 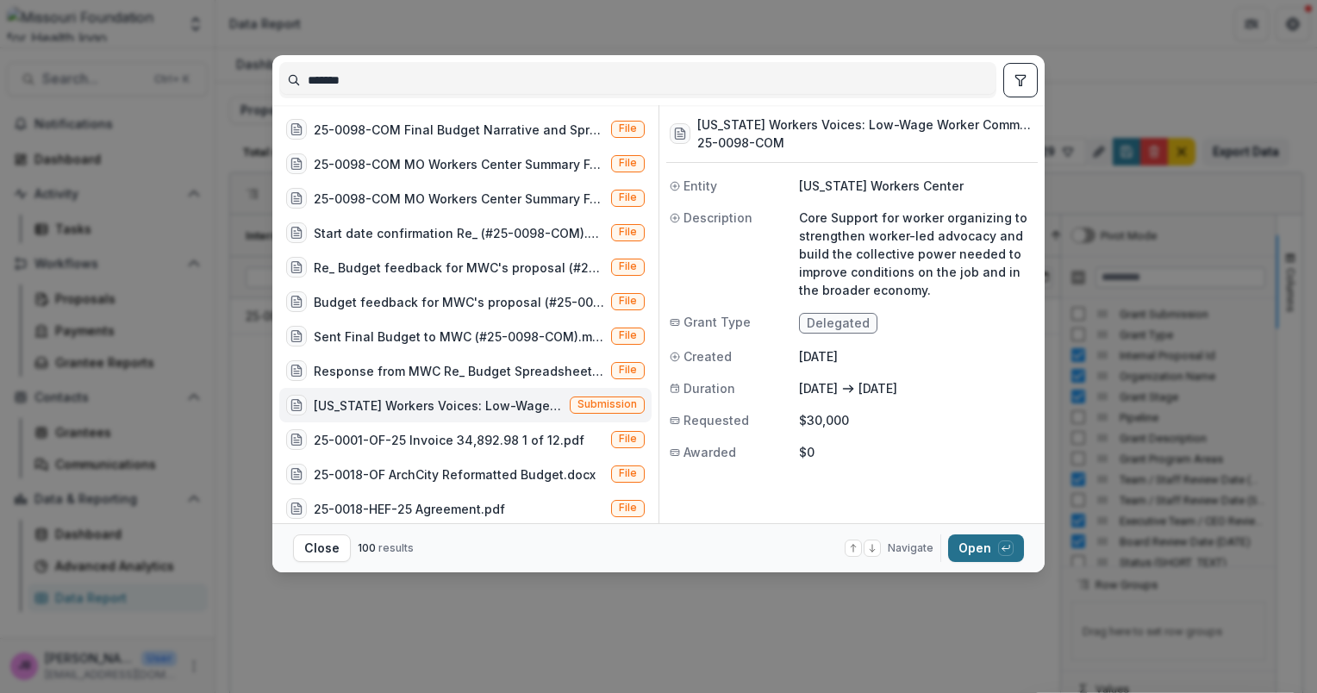 I want to click on span: Entity, so click(x=700, y=185).